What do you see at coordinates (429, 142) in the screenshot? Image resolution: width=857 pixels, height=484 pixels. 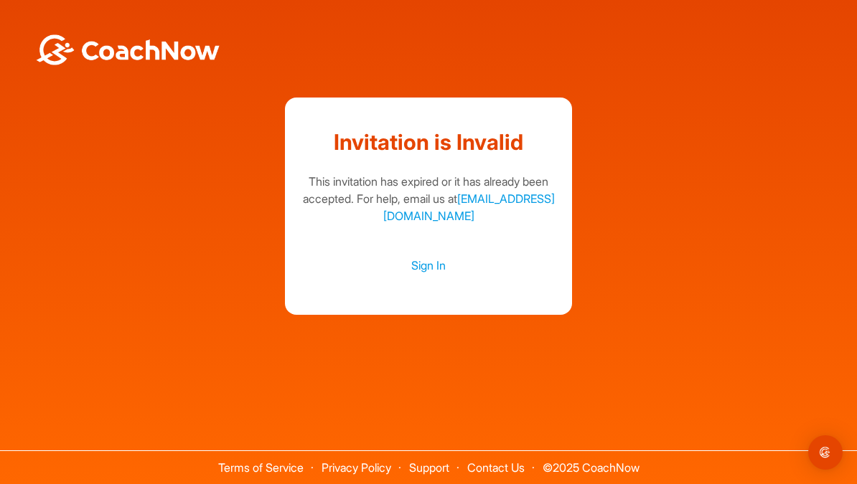 I see `h1: Invitation is Invalid` at bounding box center [429, 142].